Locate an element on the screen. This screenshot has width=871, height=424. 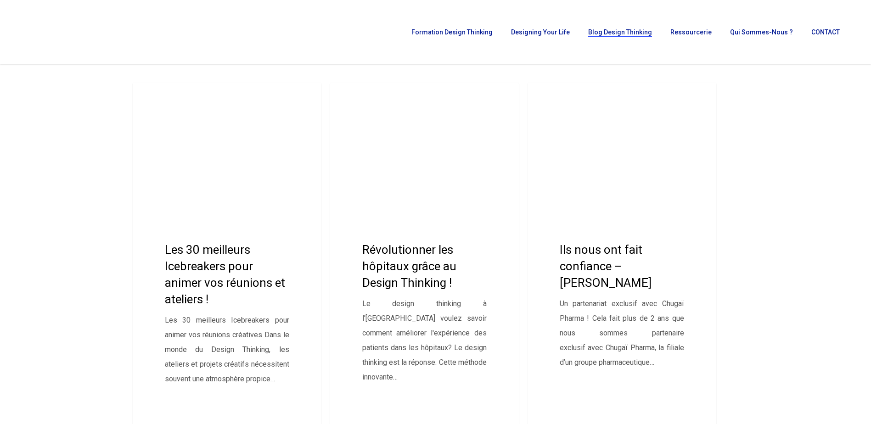
span: Ressourcerie is located at coordinates (691, 32).